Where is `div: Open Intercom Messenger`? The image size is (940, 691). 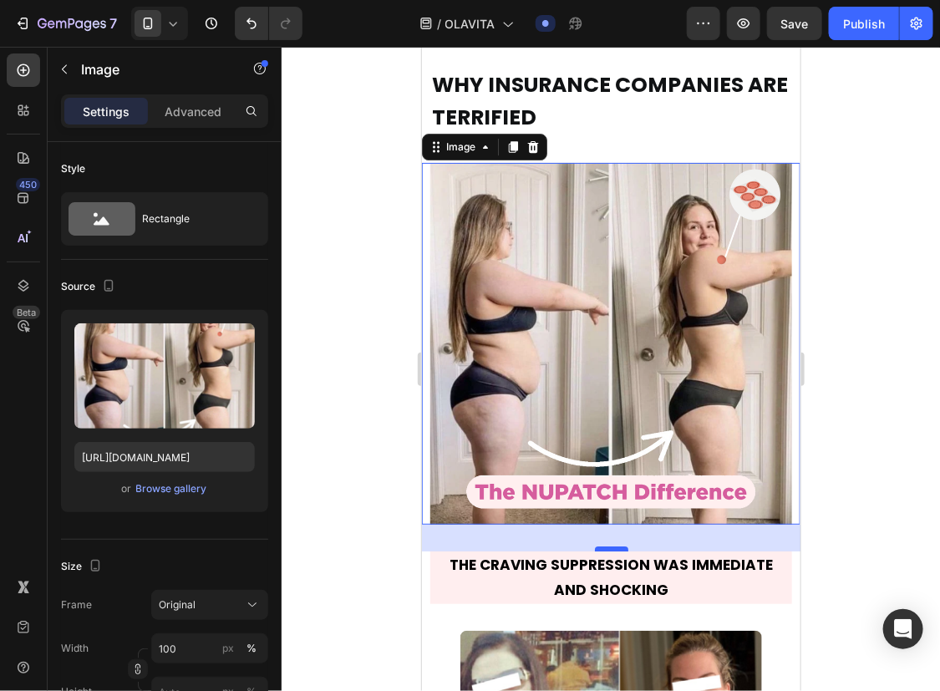
div: Open Intercom Messenger is located at coordinates (904, 629).